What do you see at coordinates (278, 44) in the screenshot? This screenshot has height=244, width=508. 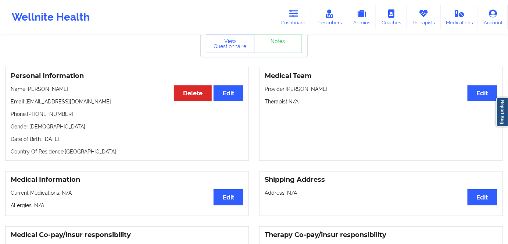 I see `a: Notes` at bounding box center [278, 44].